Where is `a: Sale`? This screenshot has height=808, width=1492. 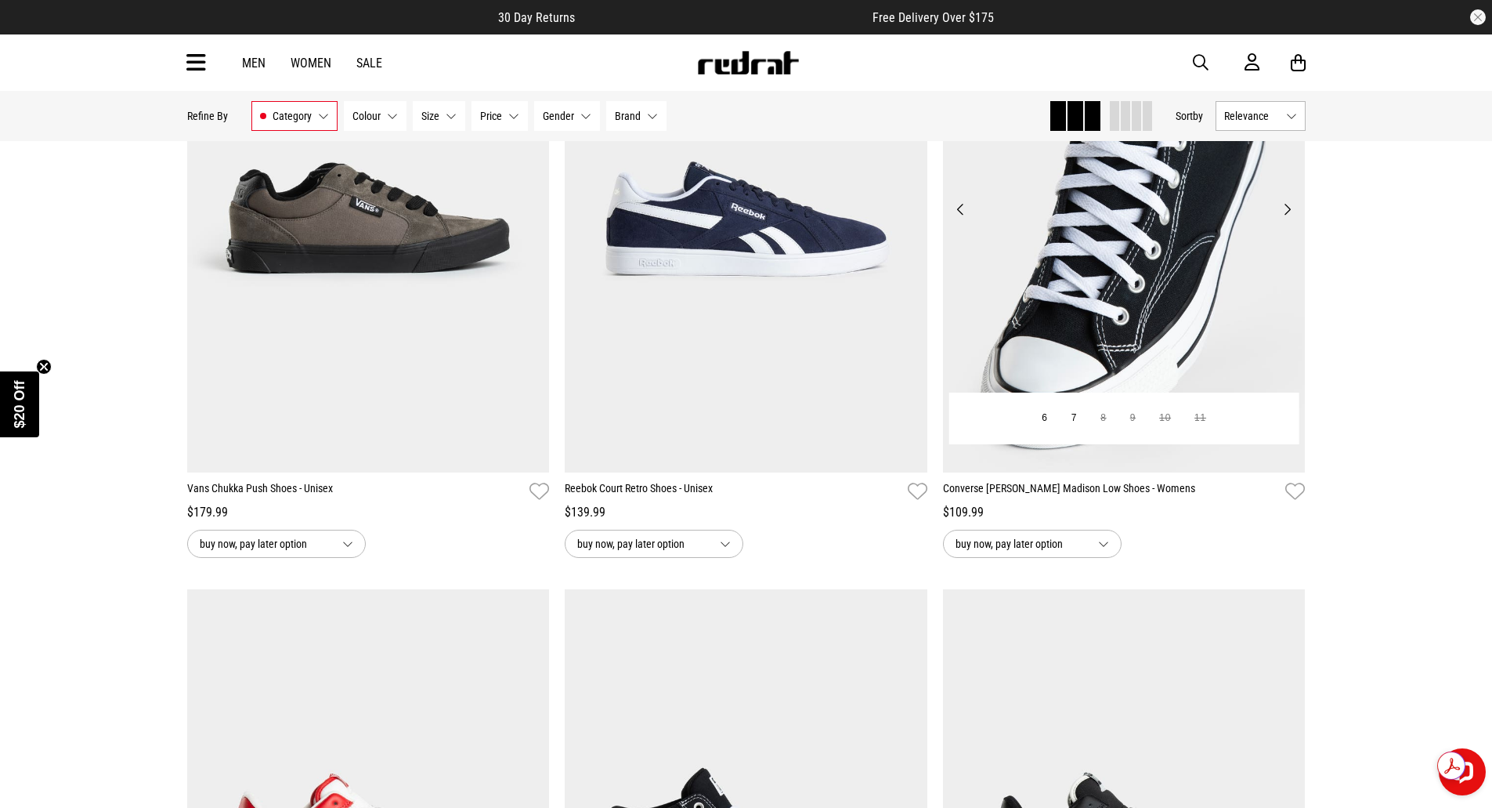
a: Sale is located at coordinates (369, 63).